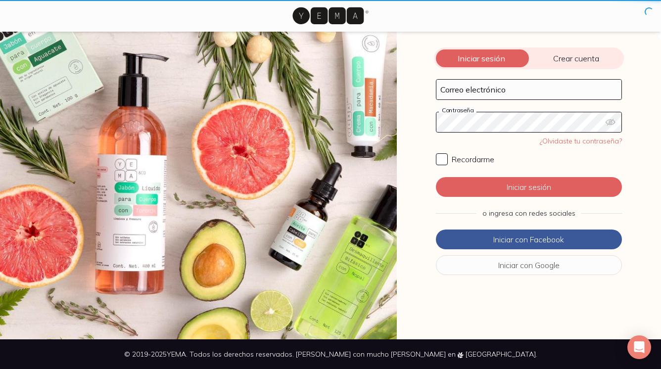  What do you see at coordinates (640, 348) in the screenshot?
I see `div: Open Intercom Messenger` at bounding box center [640, 348].